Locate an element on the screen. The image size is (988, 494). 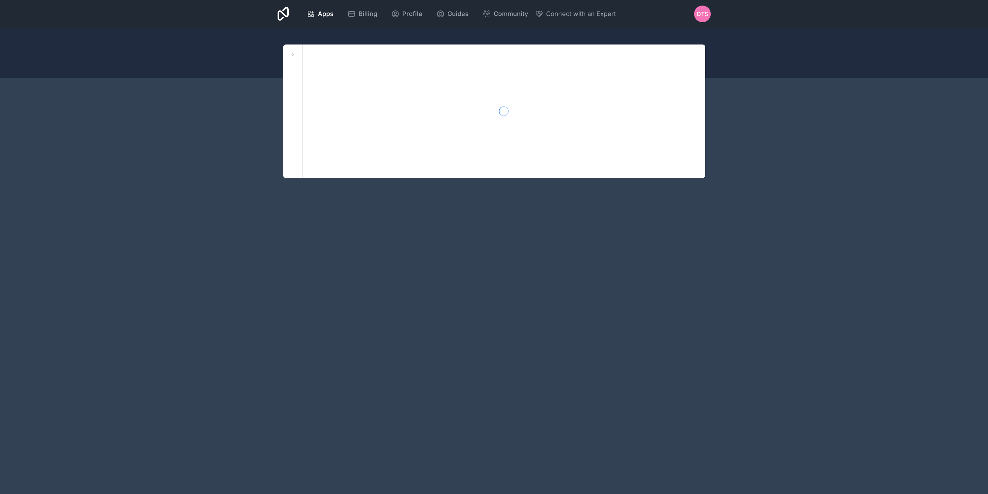
a: Apps is located at coordinates (320, 14).